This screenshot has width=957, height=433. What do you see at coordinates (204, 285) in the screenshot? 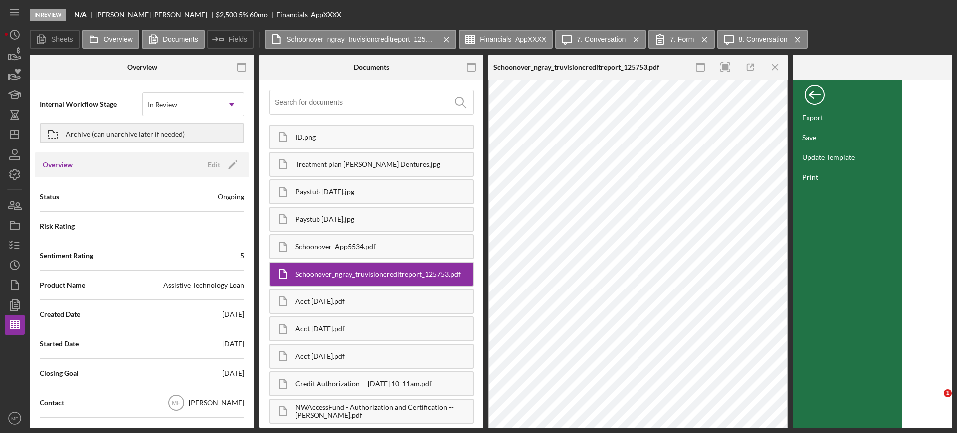
I see `div: Assistive Technology Loan` at bounding box center [204, 285].